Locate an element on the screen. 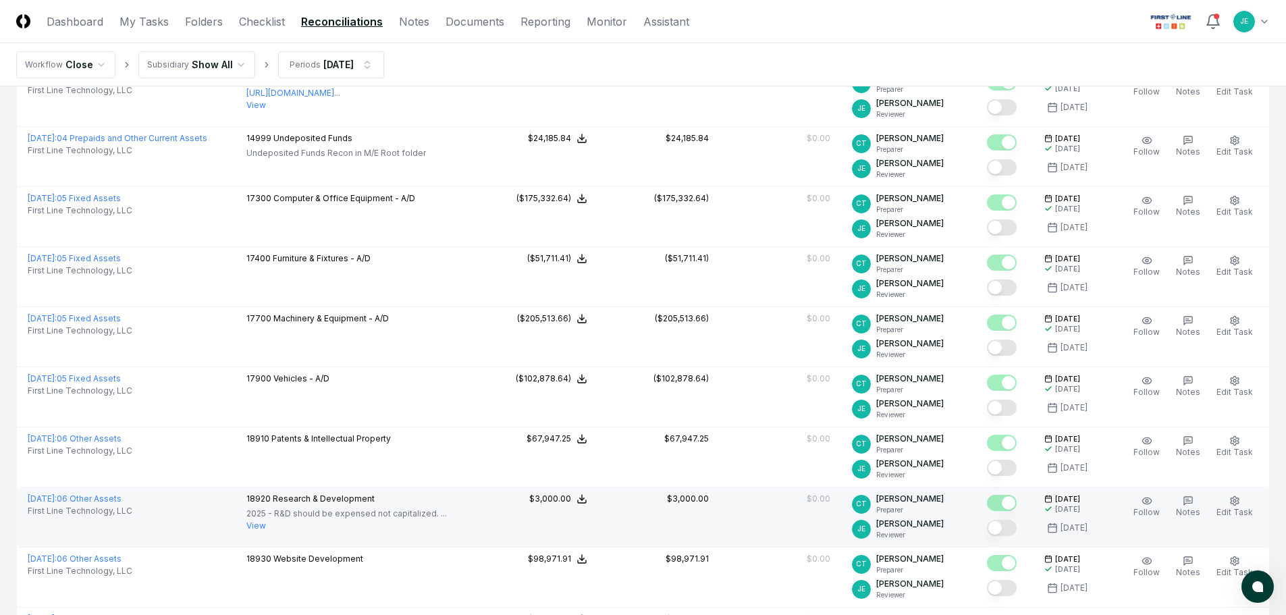 The width and height of the screenshot is (1286, 615). a: Dashboard is located at coordinates (75, 22).